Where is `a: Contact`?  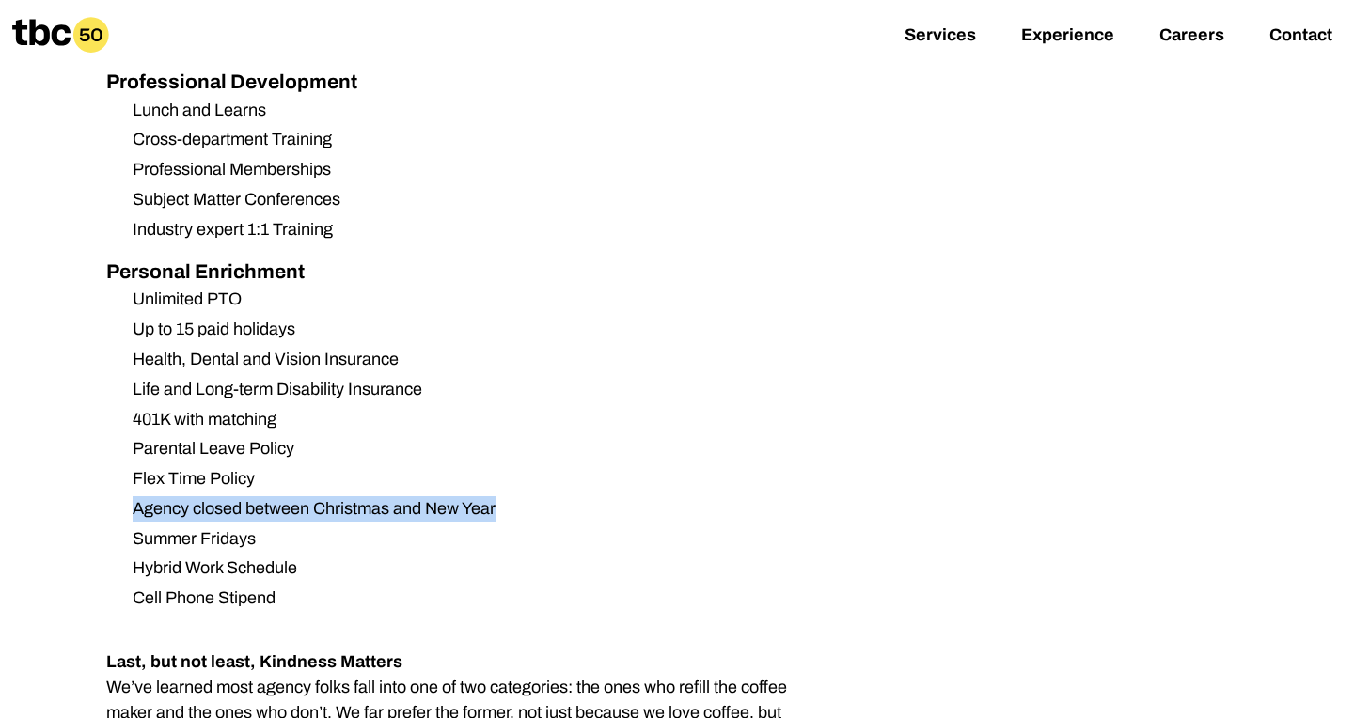 a: Contact is located at coordinates (1300, 37).